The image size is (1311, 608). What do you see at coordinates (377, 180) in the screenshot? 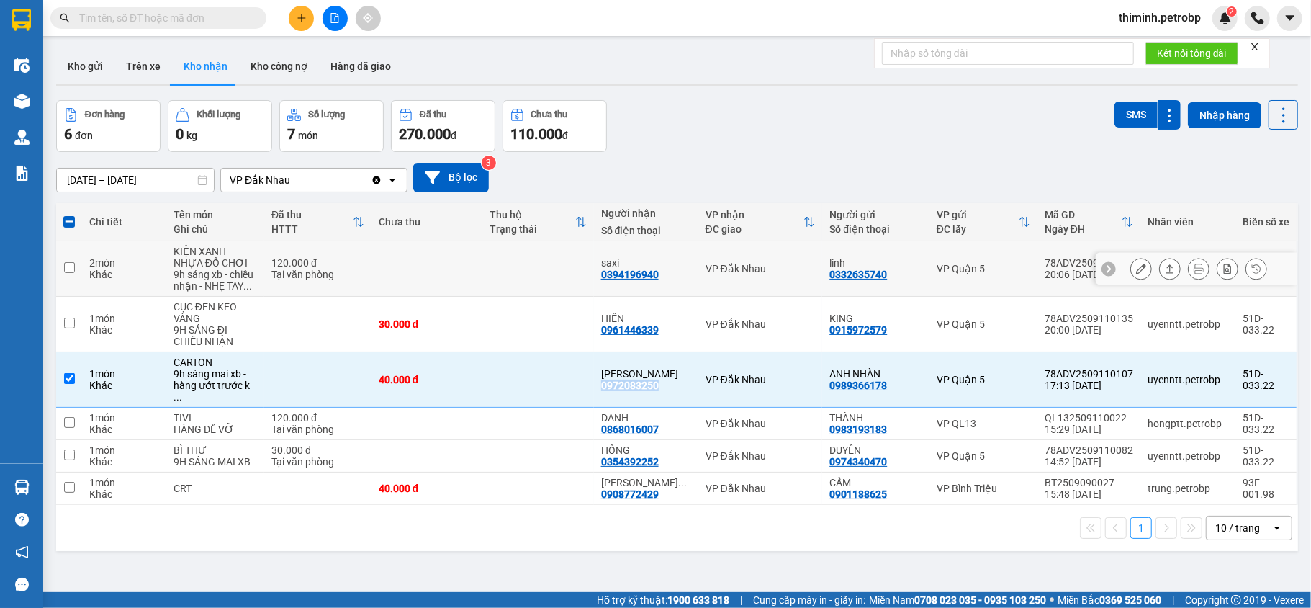
I see `svg: Clear value` at bounding box center [377, 180].